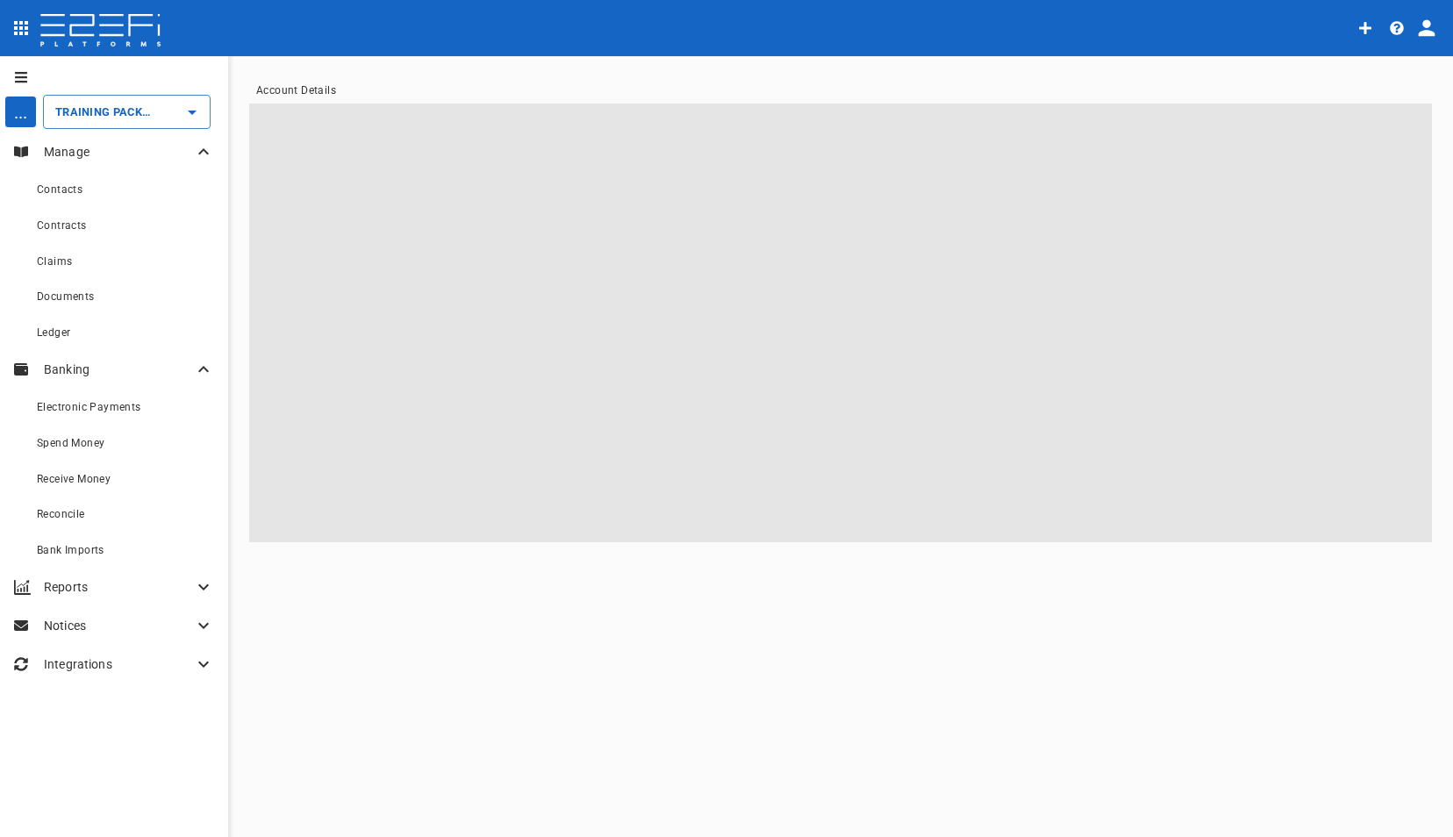 The image size is (1453, 837). I want to click on span: Bank Imports, so click(70, 550).